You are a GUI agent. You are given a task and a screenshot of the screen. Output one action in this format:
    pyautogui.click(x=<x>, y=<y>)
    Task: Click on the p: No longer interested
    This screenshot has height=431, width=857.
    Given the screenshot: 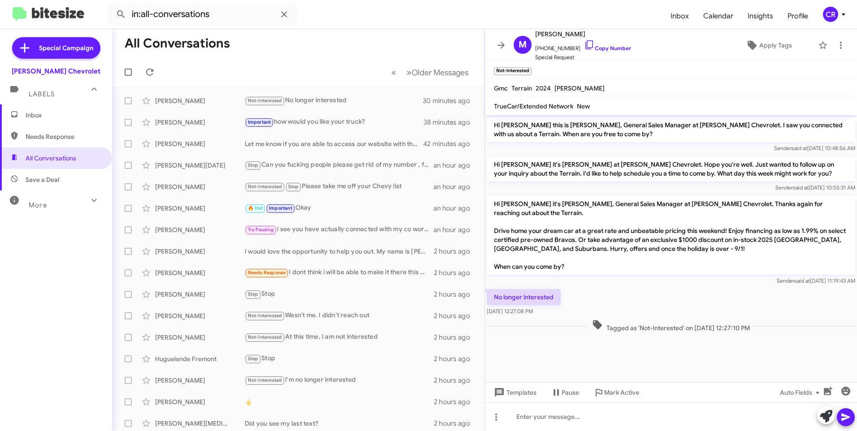 What is the action you would take?
    pyautogui.click(x=523, y=297)
    